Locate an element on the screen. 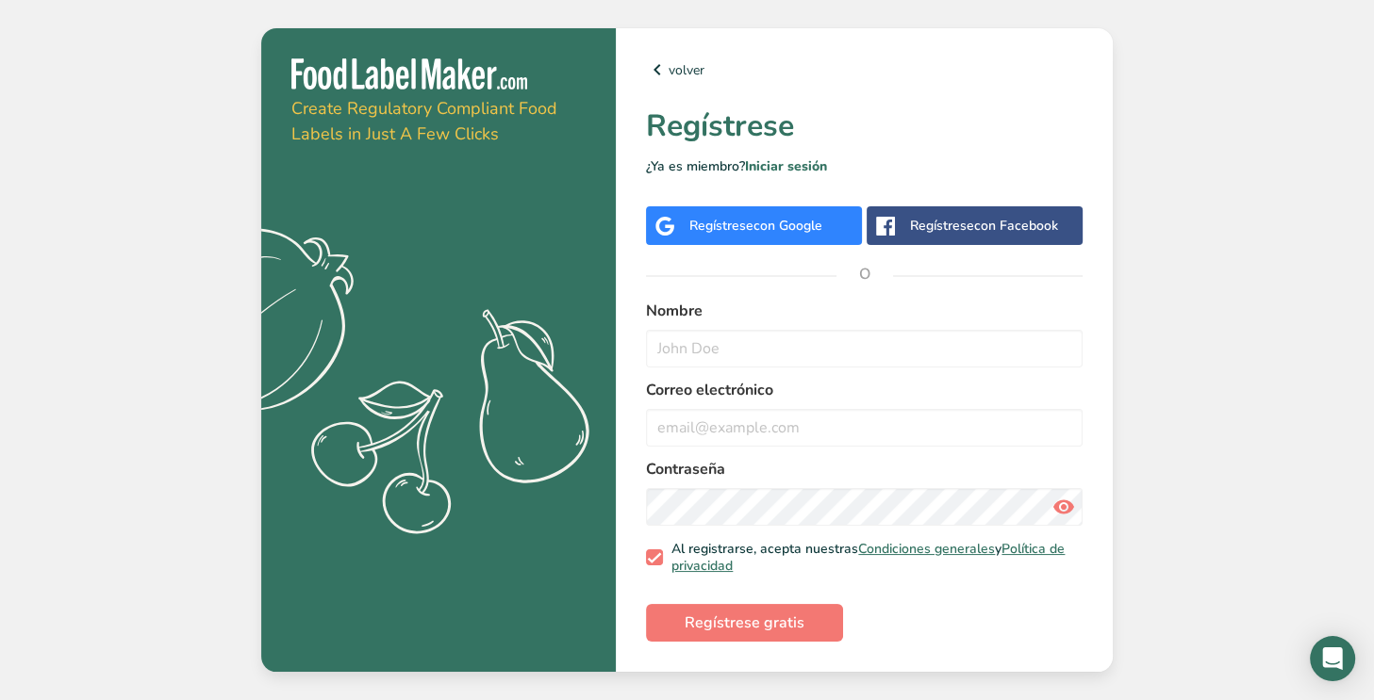 Image resolution: width=1374 pixels, height=700 pixels. a: Iniciar sesión is located at coordinates (785, 166).